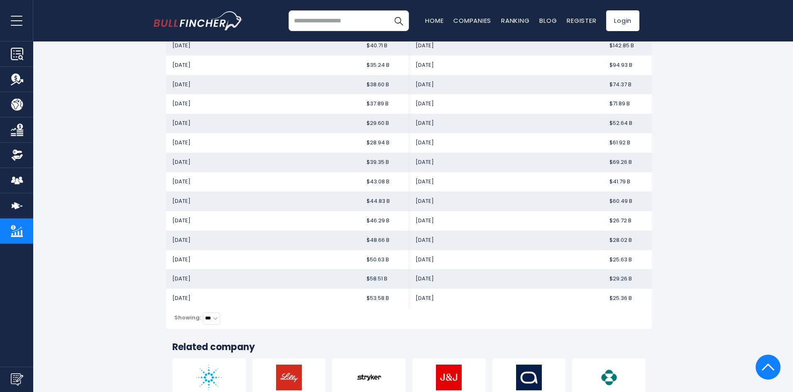 This screenshot has height=392, width=793. Describe the element at coordinates (628, 260) in the screenshot. I see `td: $25.63 B` at that location.